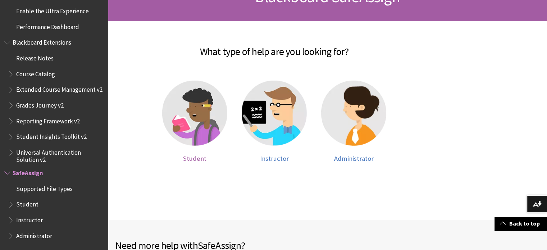 Image resolution: width=547 pixels, height=250 pixels. I want to click on a: Instructor help Instructor, so click(274, 121).